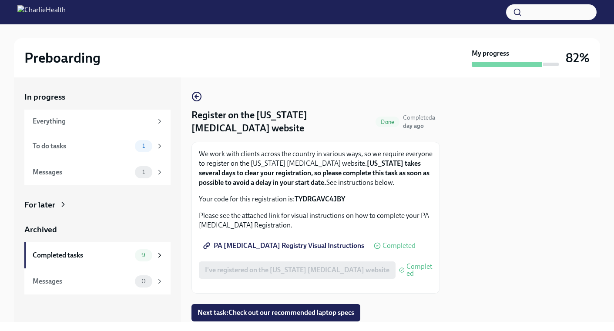 Image resolution: width=614 pixels, height=331 pixels. What do you see at coordinates (97, 97) in the screenshot?
I see `div: In progress` at bounding box center [97, 97].